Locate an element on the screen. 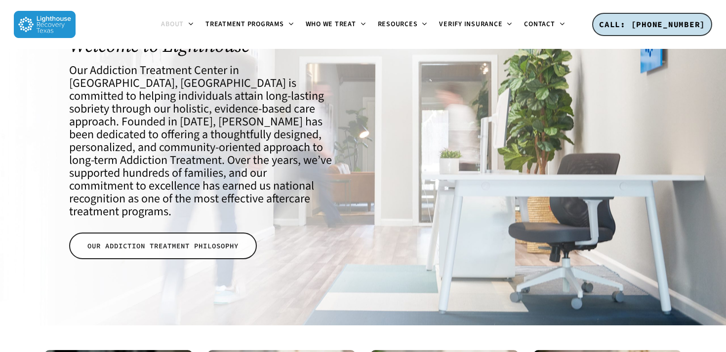  a: About is located at coordinates (177, 25).